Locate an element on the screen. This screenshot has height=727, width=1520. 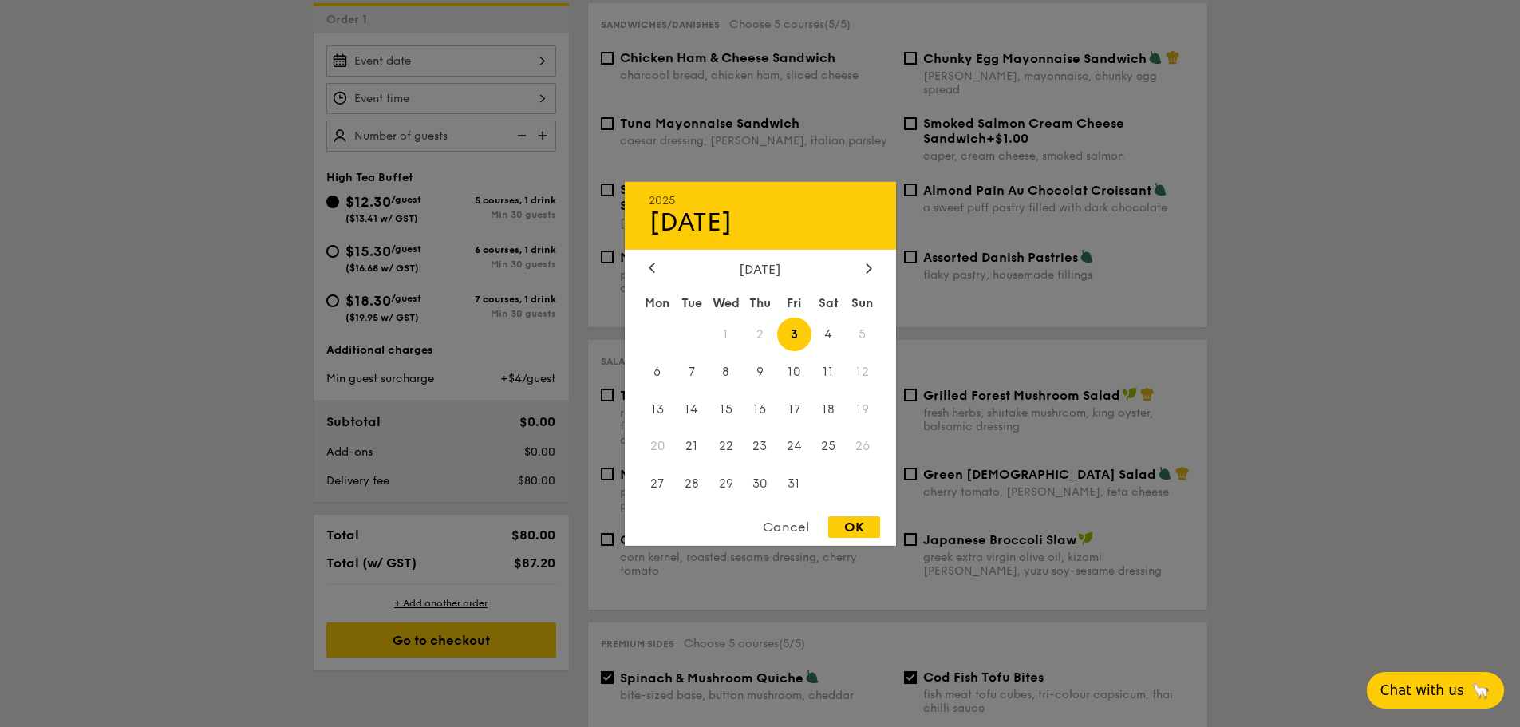
div: Mon is located at coordinates (657, 302).